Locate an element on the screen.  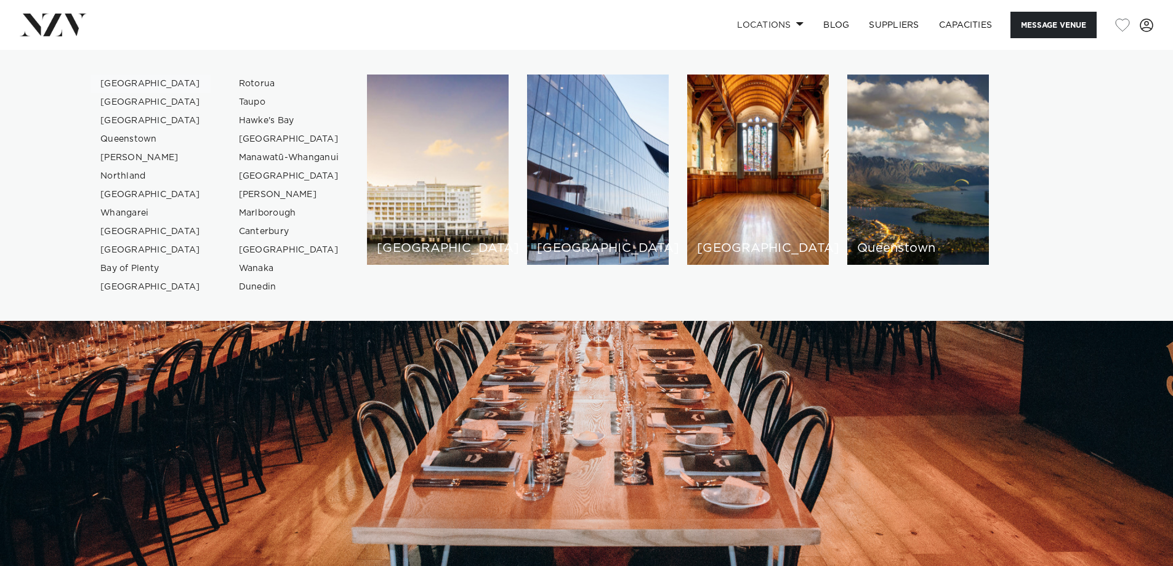
a: SUPPLIERS is located at coordinates (893, 25).